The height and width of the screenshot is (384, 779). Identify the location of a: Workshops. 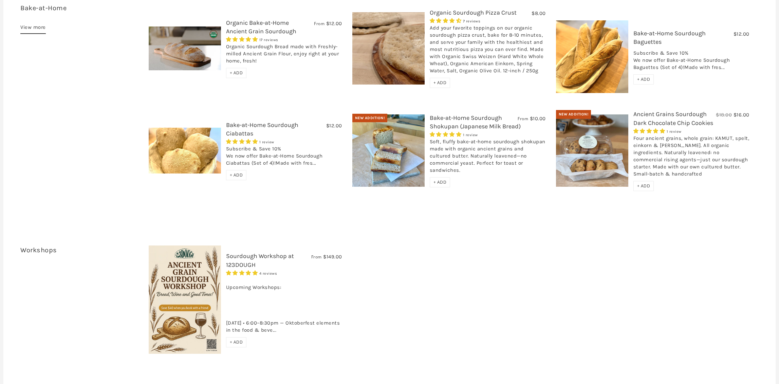
(39, 250).